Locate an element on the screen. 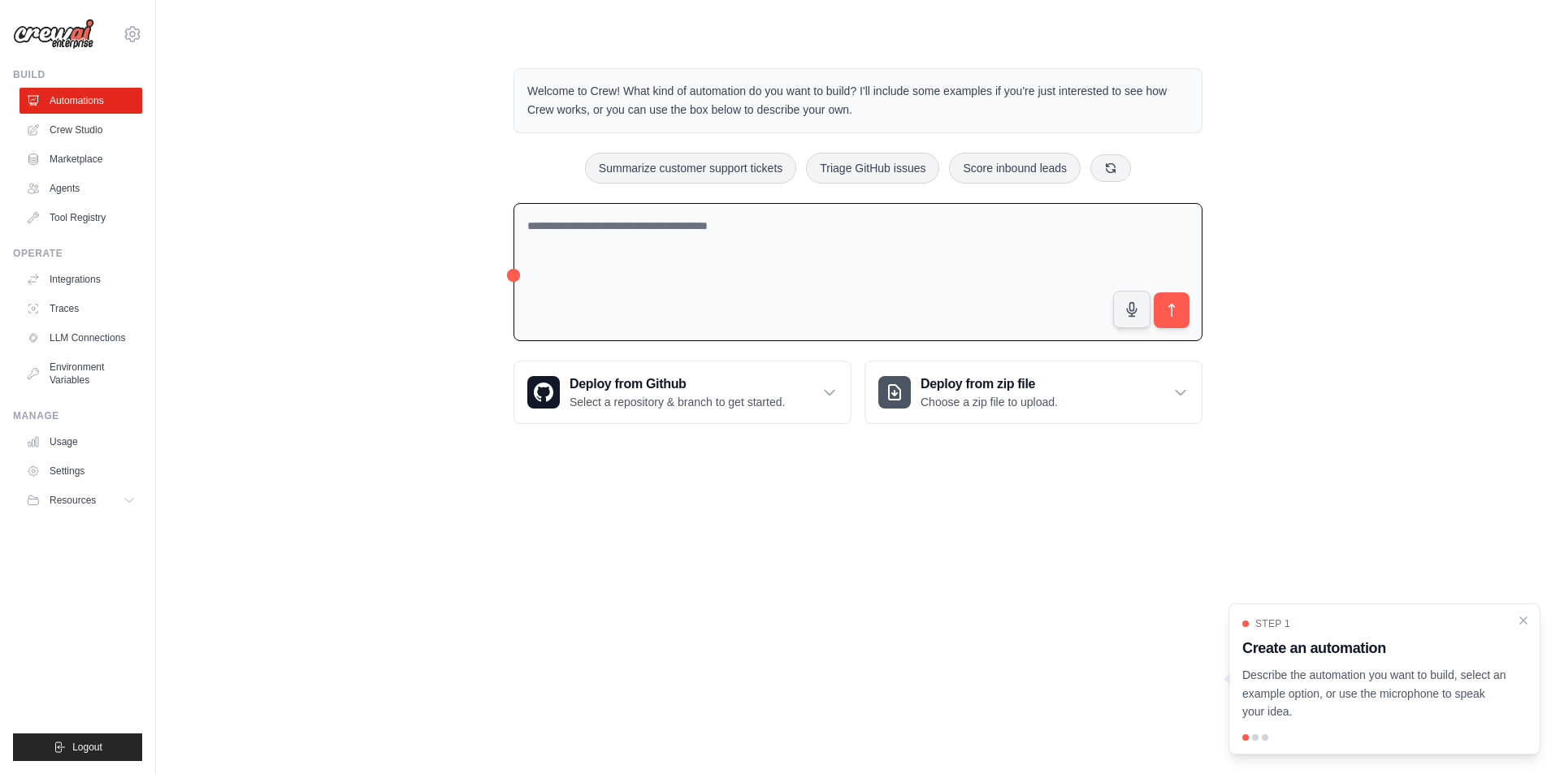 The width and height of the screenshot is (1560, 774). p: Choose a zip file to upload. is located at coordinates (989, 402).